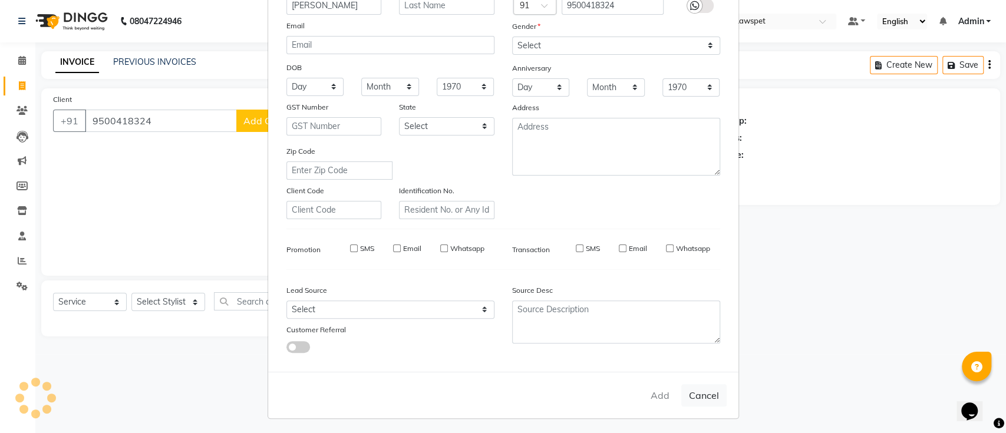  What do you see at coordinates (525, 108) in the screenshot?
I see `label: Address` at bounding box center [525, 108].